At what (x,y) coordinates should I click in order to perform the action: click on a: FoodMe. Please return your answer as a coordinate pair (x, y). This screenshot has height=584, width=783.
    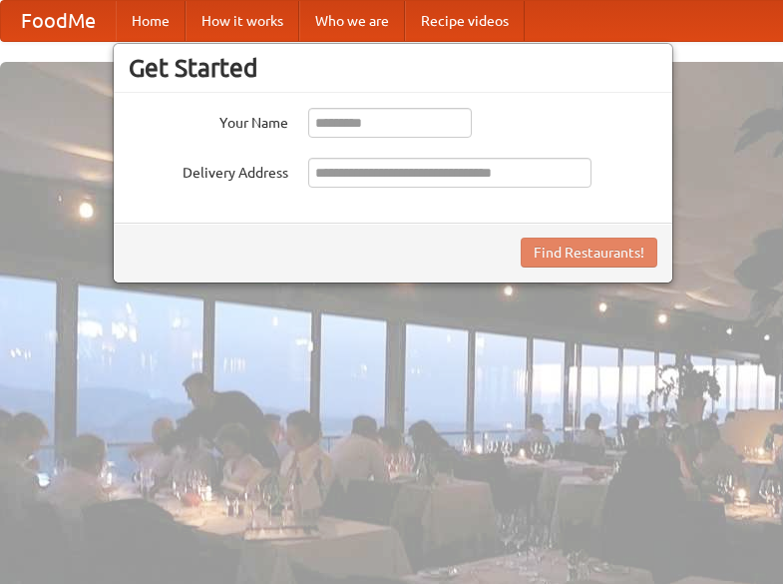
    Looking at the image, I should click on (58, 21).